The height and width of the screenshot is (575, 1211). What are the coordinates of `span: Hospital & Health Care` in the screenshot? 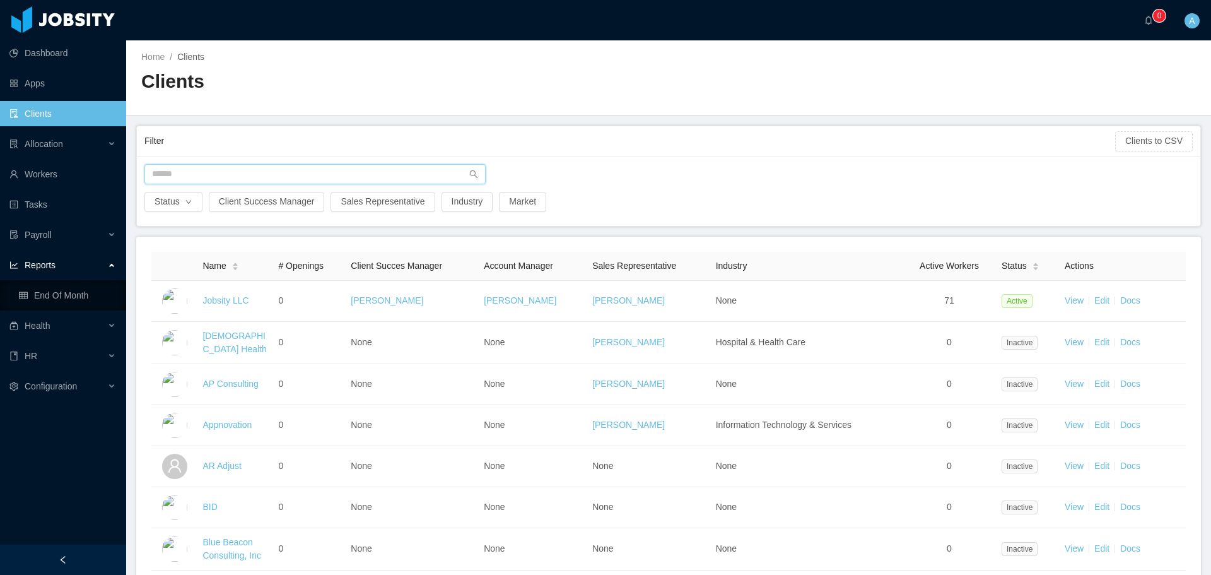 It's located at (761, 342).